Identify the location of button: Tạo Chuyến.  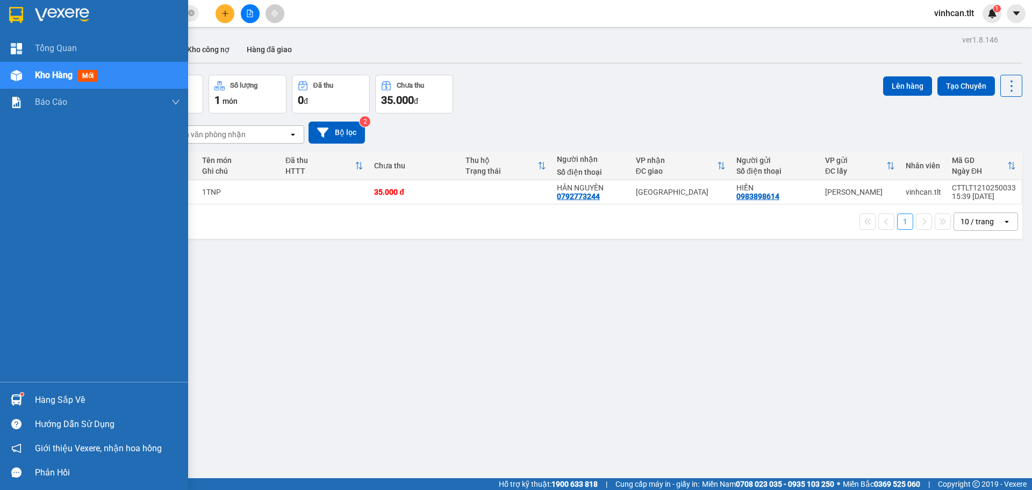
(966, 86).